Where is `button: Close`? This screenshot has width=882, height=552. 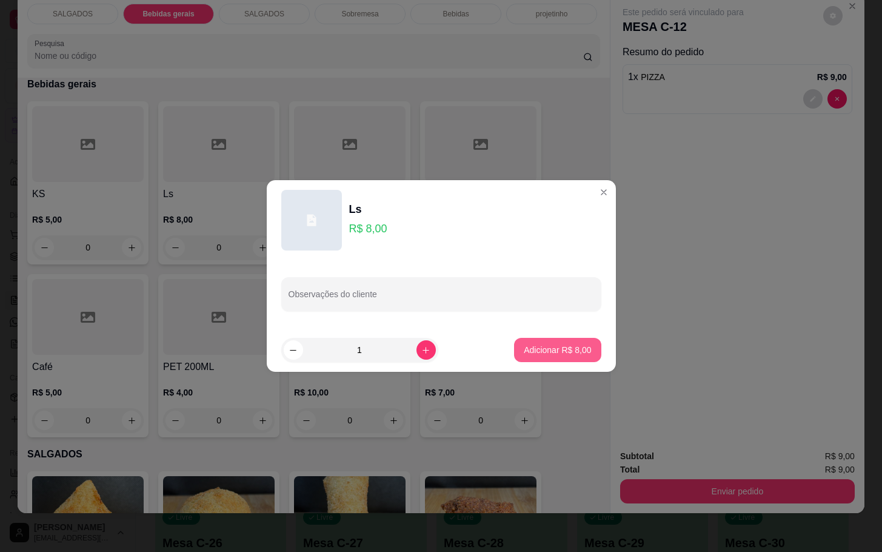
button: Close is located at coordinates (604, 192).